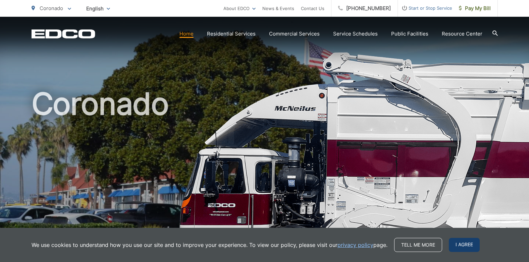 Image resolution: width=529 pixels, height=262 pixels. Describe the element at coordinates (239, 8) in the screenshot. I see `a: About EDCO` at that location.